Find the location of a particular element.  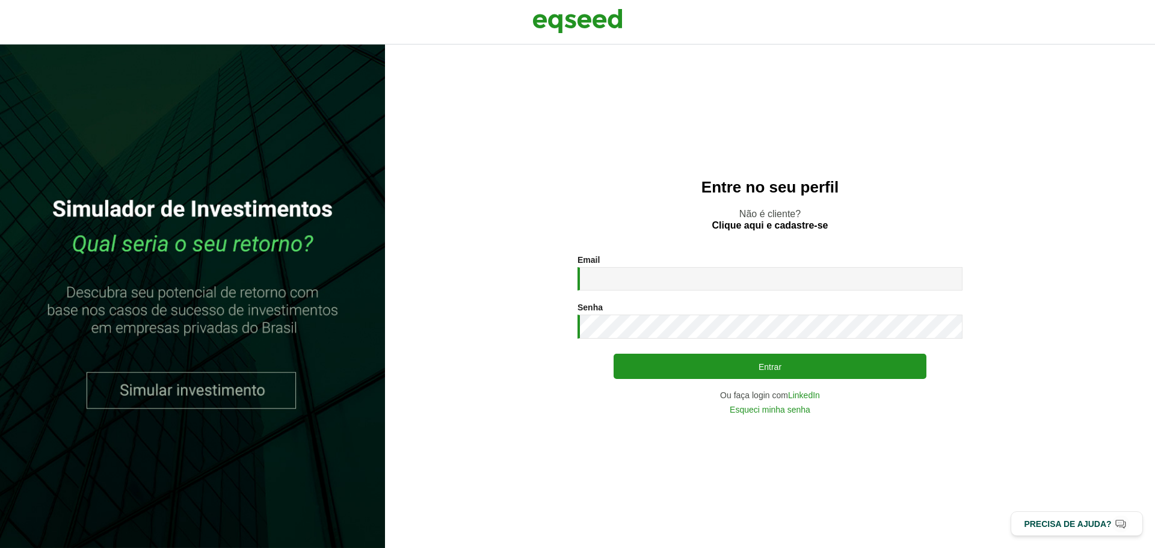

h2: Entre no seu perfil is located at coordinates (770, 187).